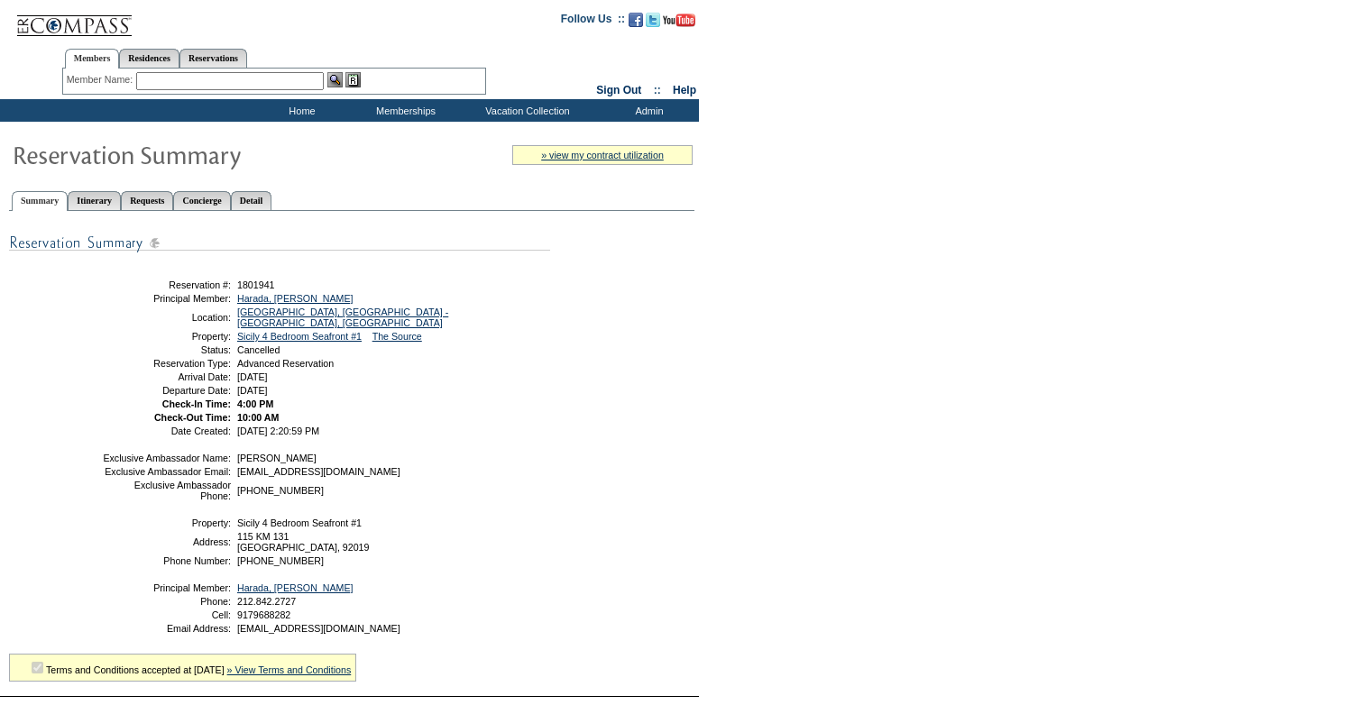 This screenshot has height=705, width=1360. What do you see at coordinates (646, 110) in the screenshot?
I see `td: Admin` at bounding box center [646, 110].